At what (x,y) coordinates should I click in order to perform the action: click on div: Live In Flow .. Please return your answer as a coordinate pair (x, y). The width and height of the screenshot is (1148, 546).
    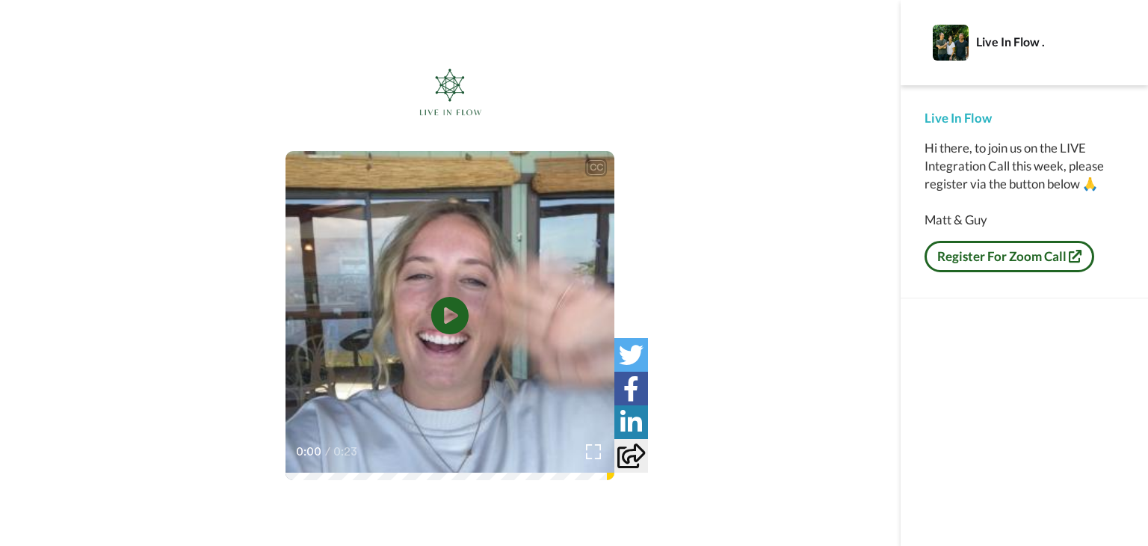
    Looking at the image, I should click on (1049, 41).